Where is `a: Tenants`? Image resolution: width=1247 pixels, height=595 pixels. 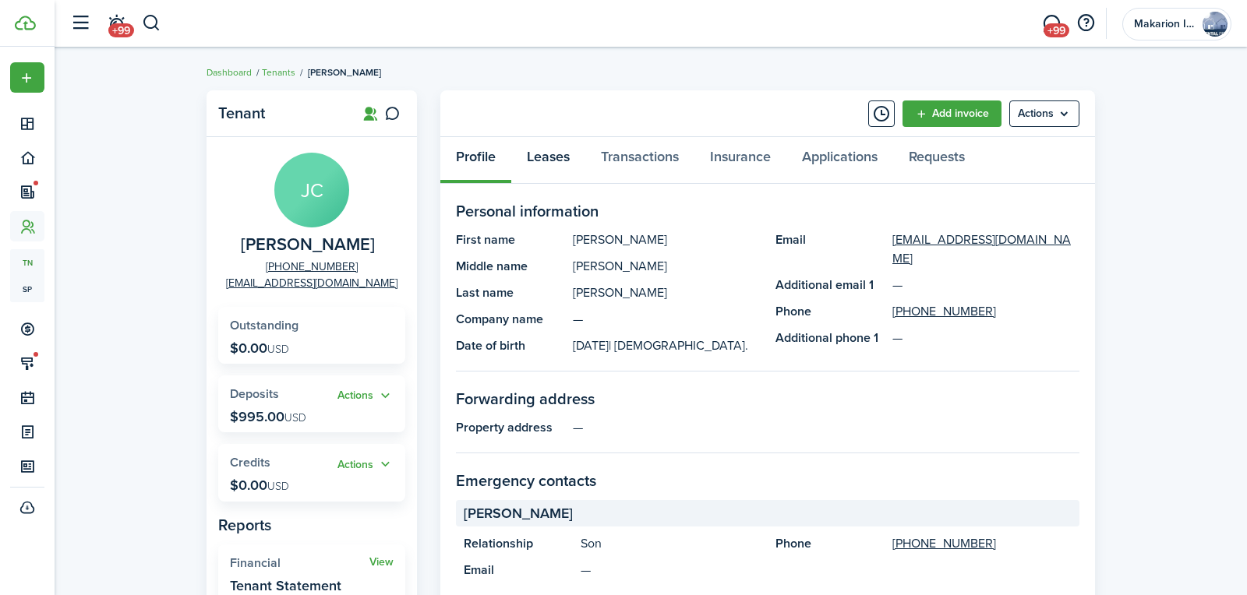
a: Tenants is located at coordinates (278, 72).